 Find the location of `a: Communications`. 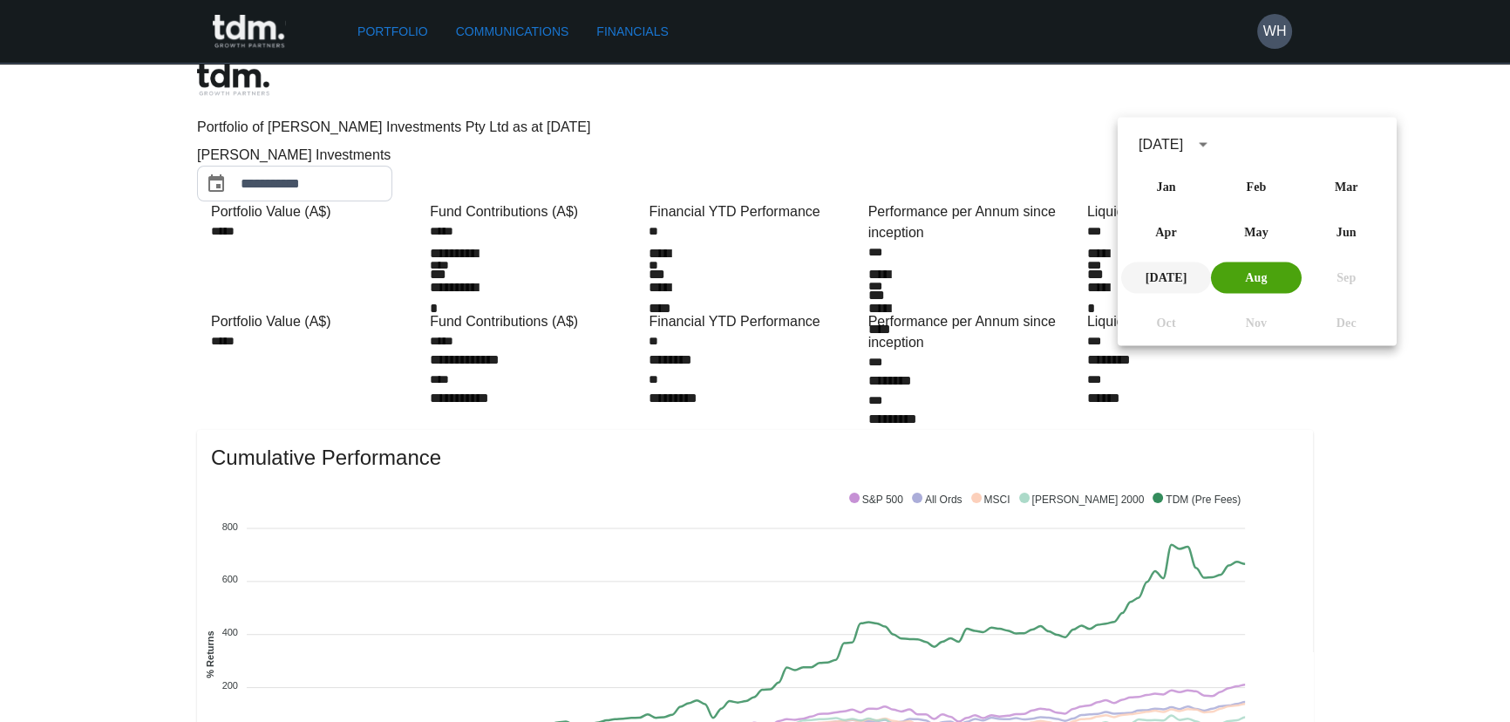

a: Communications is located at coordinates (513, 31).